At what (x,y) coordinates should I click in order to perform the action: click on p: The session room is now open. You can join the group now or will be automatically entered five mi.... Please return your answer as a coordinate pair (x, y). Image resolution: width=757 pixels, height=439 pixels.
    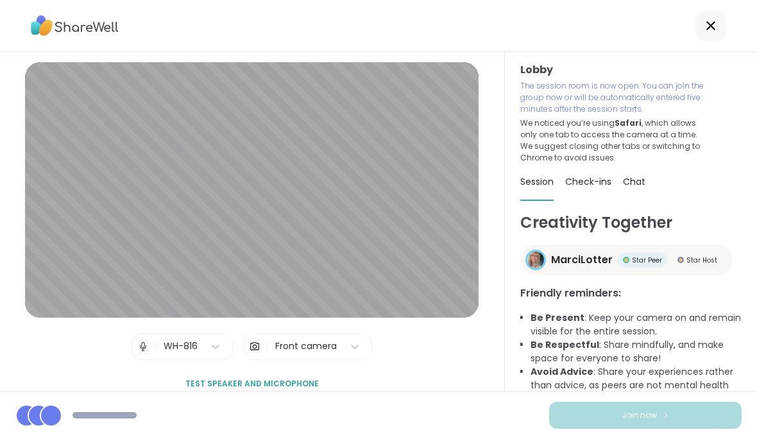
    Looking at the image, I should click on (613, 98).